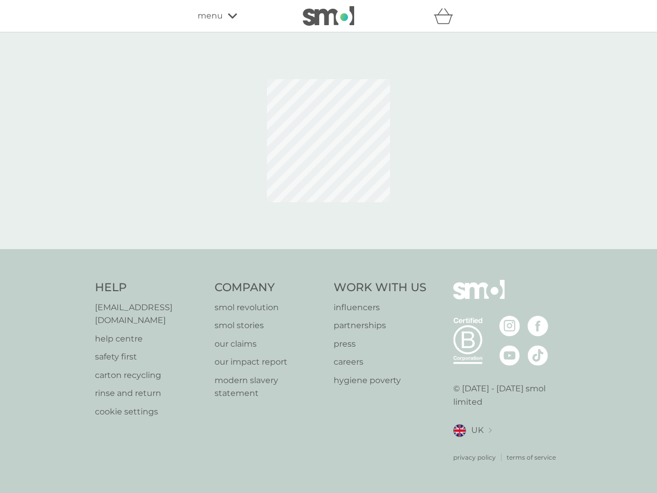 This screenshot has width=657, height=493. What do you see at coordinates (538, 355) in the screenshot?
I see `img: visit the smol Tiktok page` at bounding box center [538, 355].